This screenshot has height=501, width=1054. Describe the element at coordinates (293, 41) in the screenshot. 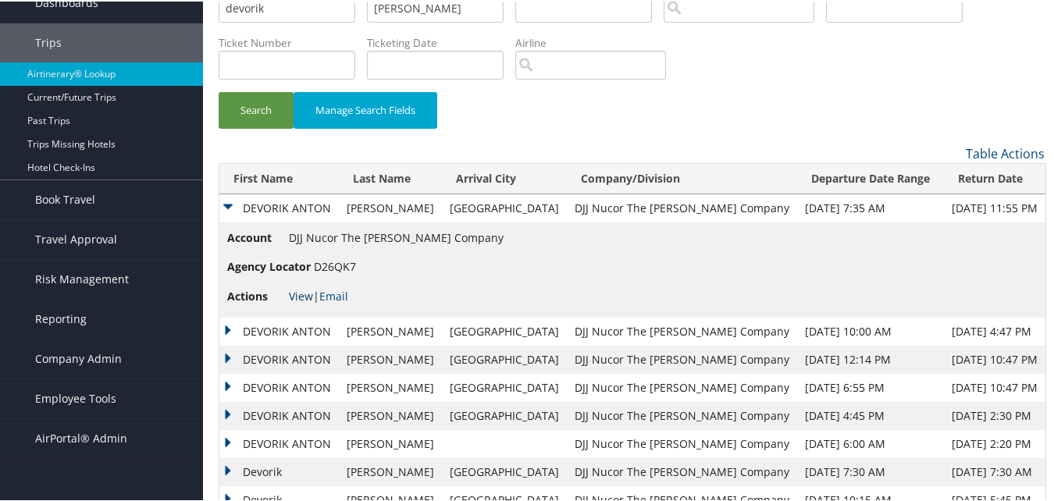

I see `label: Ticket Number` at that location.